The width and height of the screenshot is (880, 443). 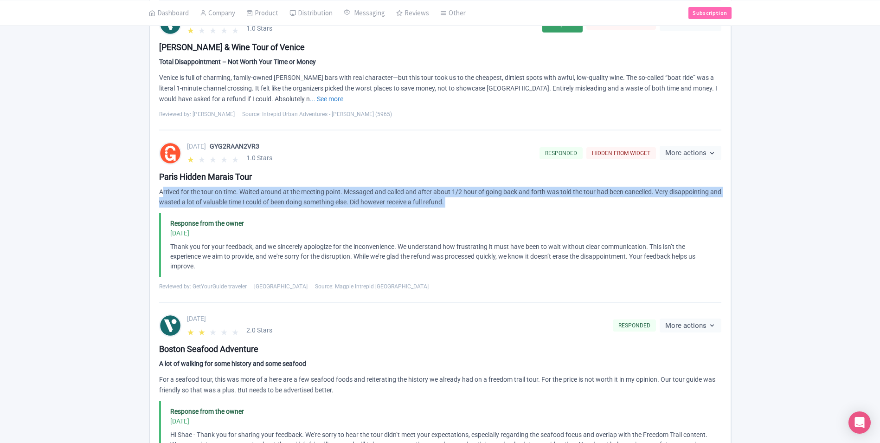 I want to click on a: Subscription, so click(x=710, y=13).